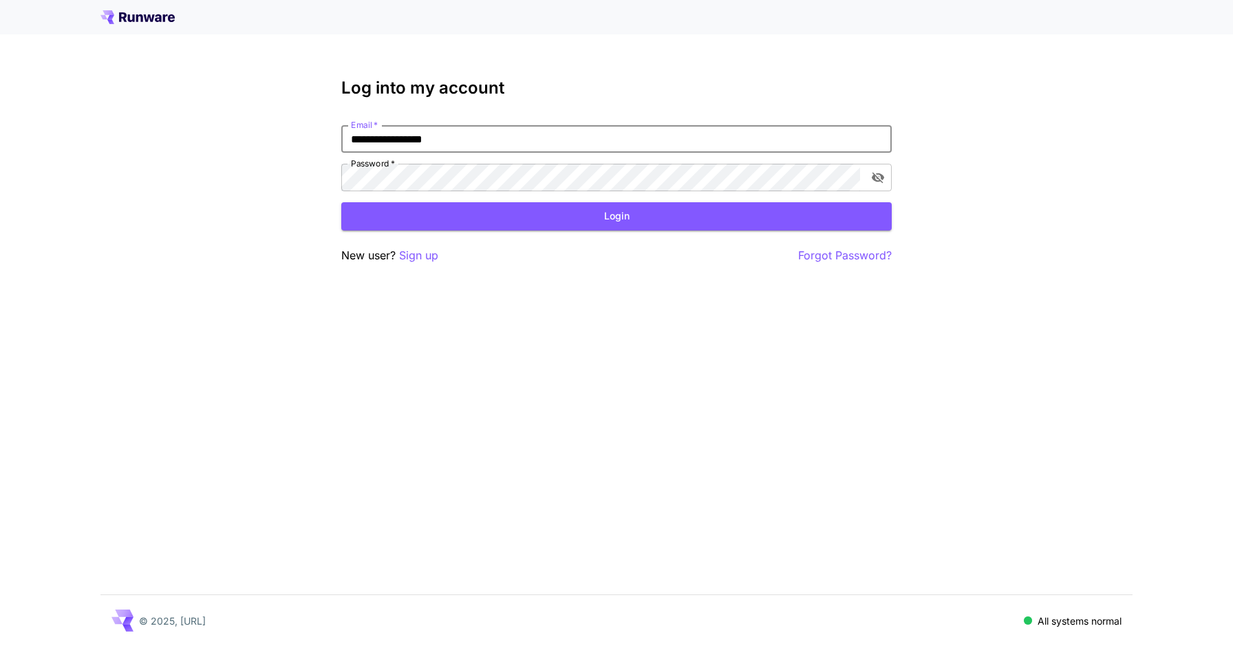  Describe the element at coordinates (1080, 621) in the screenshot. I see `p: All systems normal` at that location.